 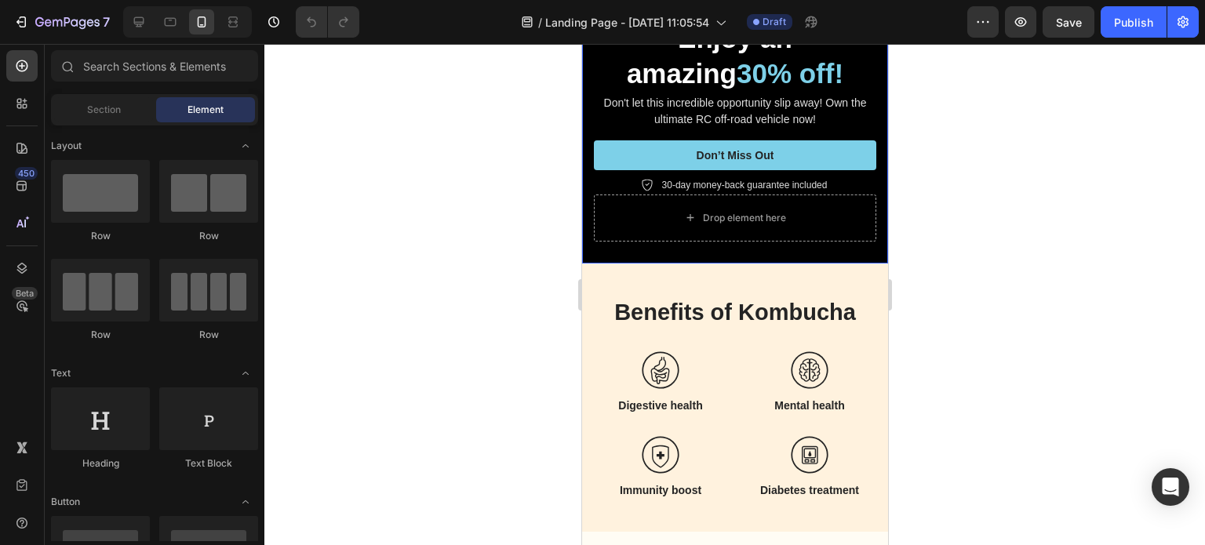 What do you see at coordinates (209, 464) in the screenshot?
I see `div: Text Block` at bounding box center [209, 464].